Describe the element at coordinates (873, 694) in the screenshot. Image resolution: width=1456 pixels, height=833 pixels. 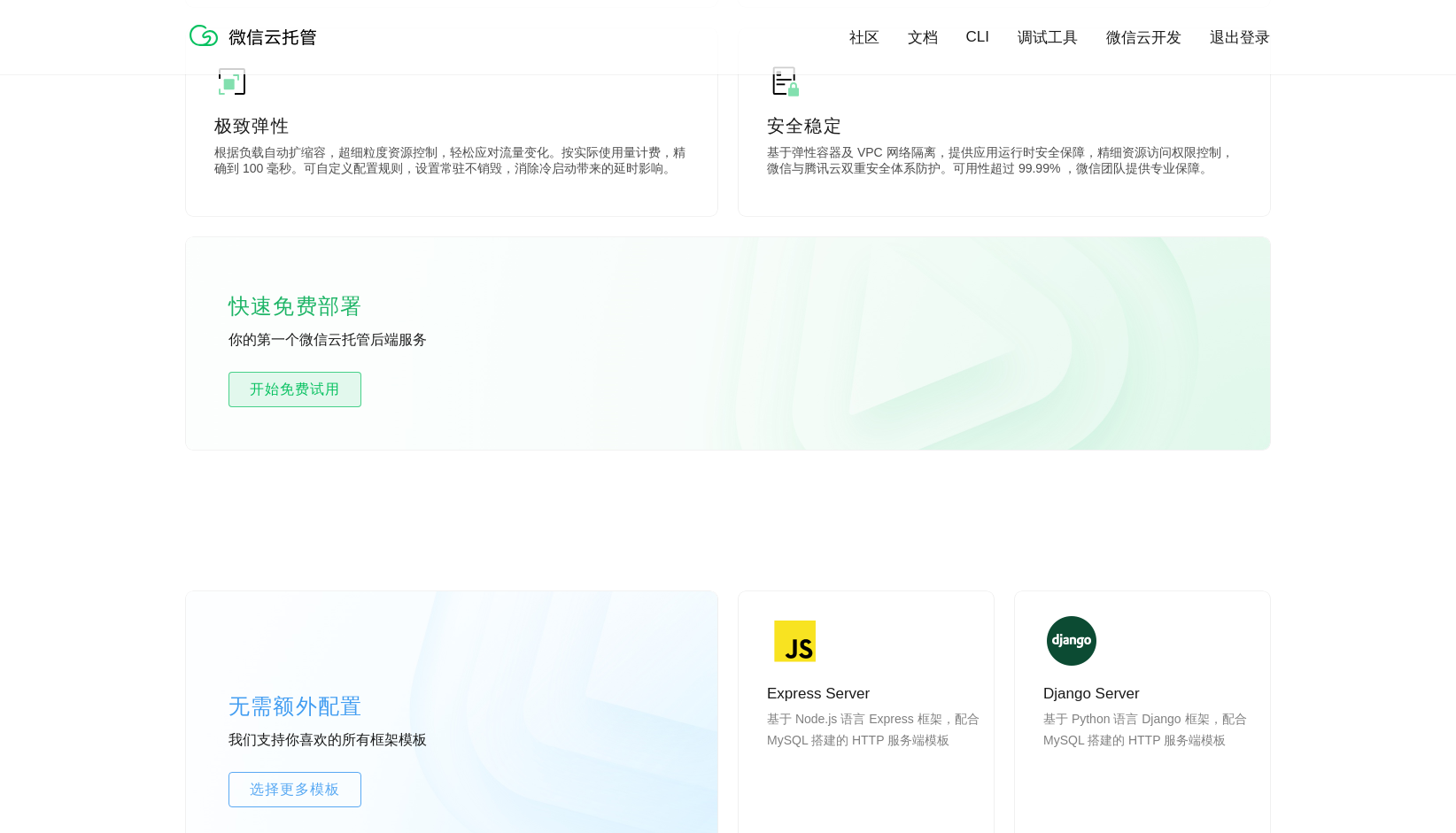
I see `p: Express Server` at that location.